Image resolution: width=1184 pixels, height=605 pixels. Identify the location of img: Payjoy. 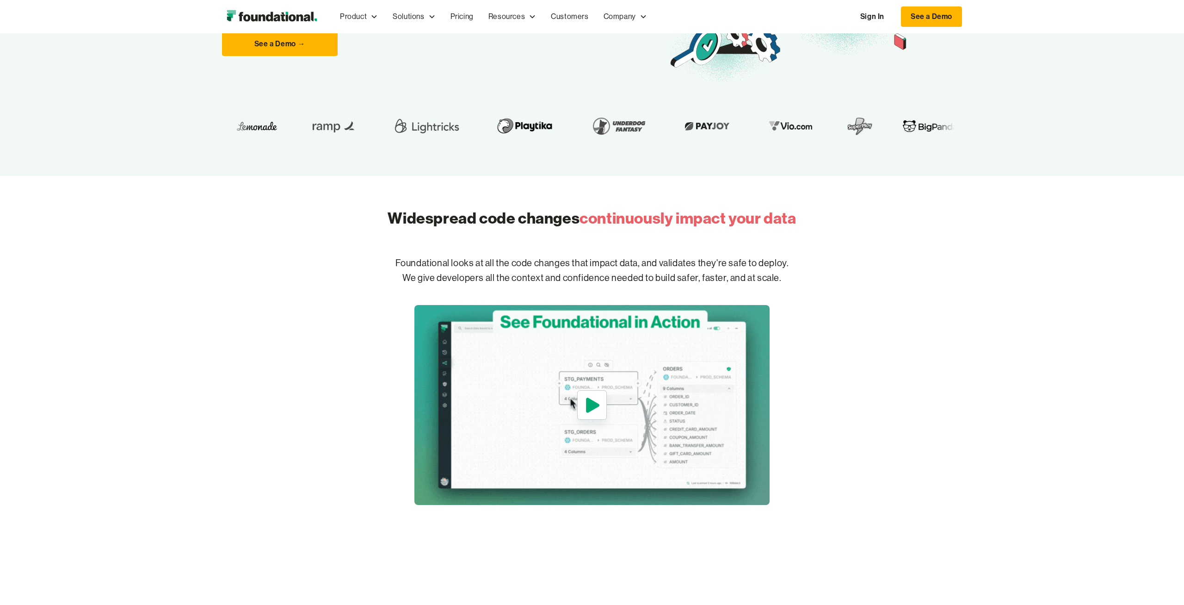
(704, 126).